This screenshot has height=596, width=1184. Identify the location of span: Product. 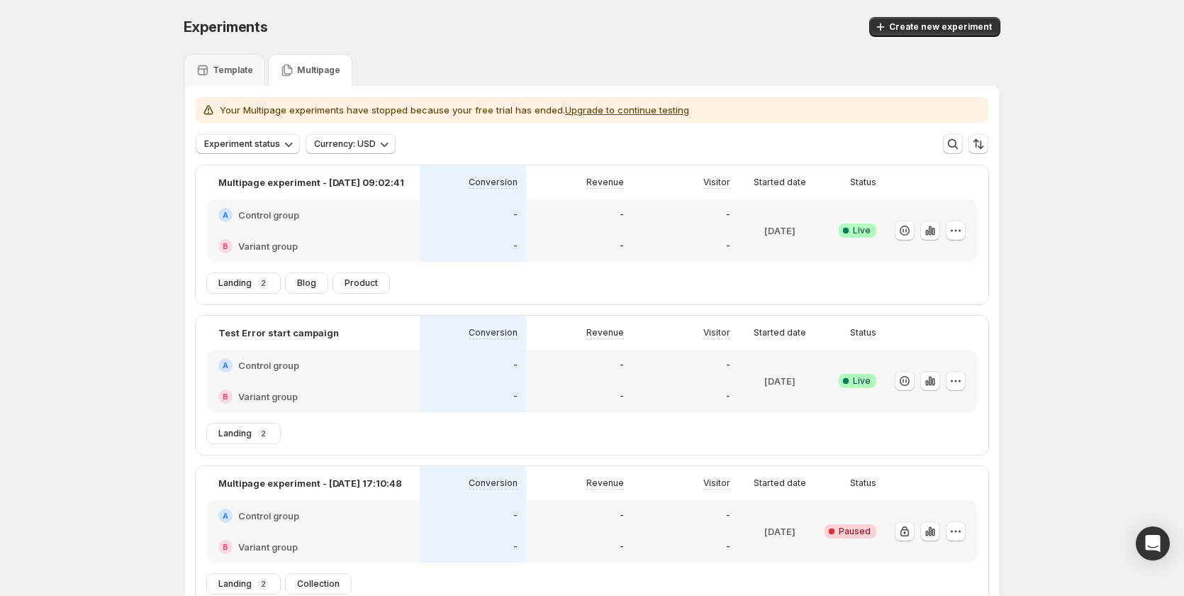
(361, 283).